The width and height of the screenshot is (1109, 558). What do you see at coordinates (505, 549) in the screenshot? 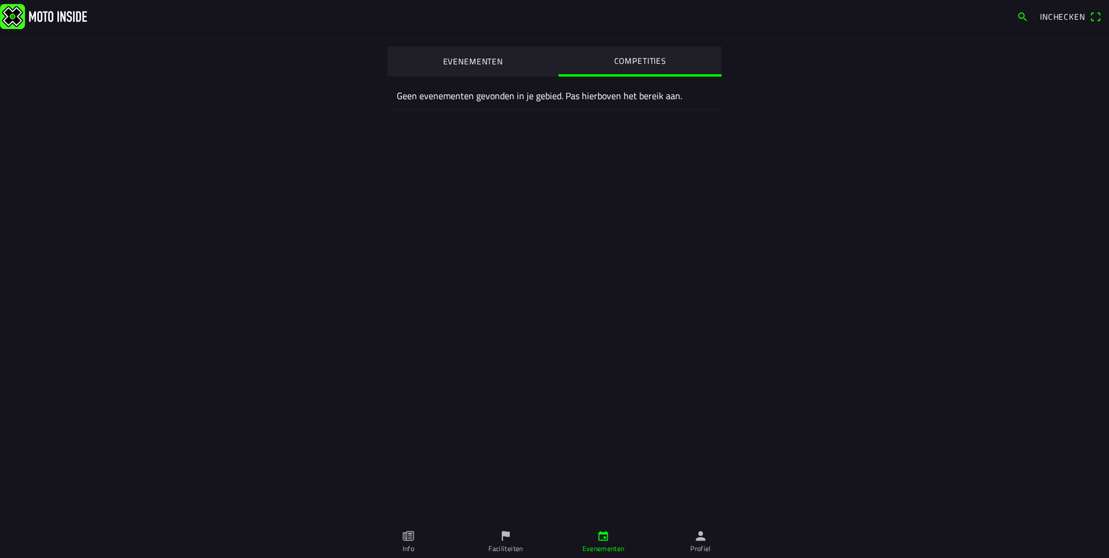
I see `ion-label: Faciliteiten` at bounding box center [505, 549].